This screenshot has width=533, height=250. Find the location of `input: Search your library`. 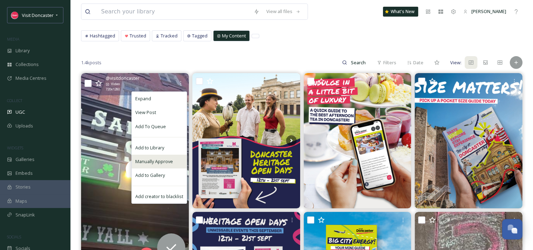

input: Search your library is located at coordinates (174, 12).